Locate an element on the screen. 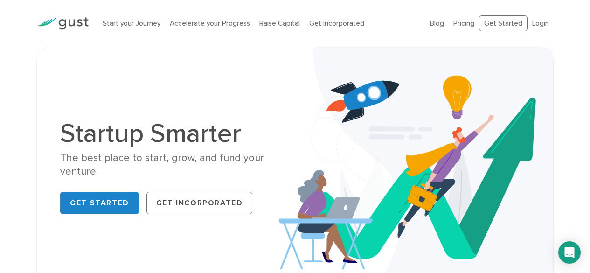 This screenshot has width=590, height=273. a: Blog is located at coordinates (437, 23).